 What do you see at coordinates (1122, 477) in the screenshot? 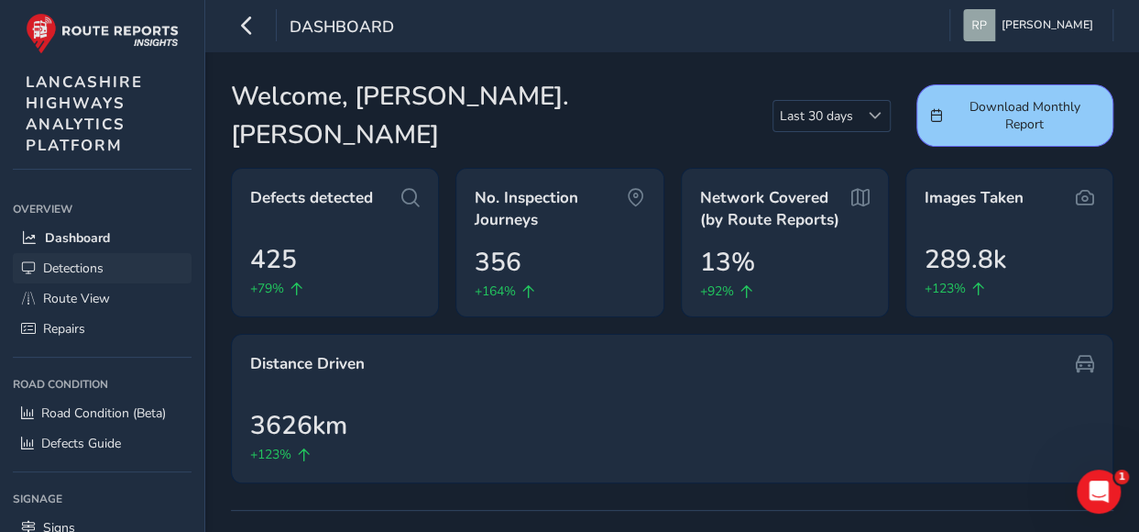
I see `span: 1` at bounding box center [1122, 477].